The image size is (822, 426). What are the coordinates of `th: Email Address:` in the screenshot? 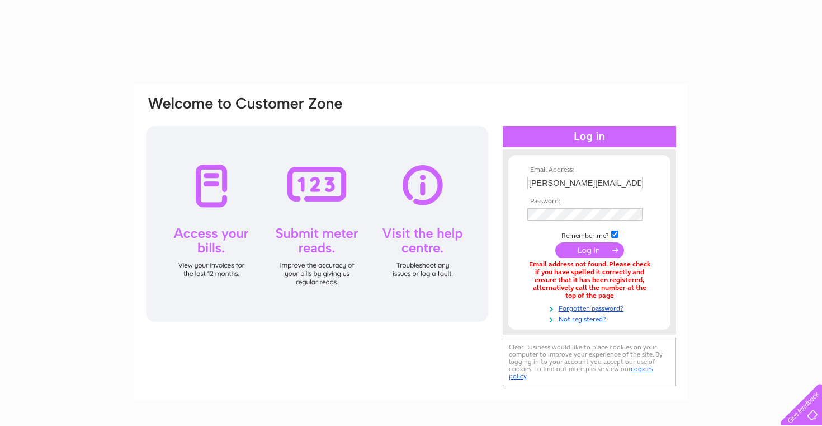 It's located at (590, 170).